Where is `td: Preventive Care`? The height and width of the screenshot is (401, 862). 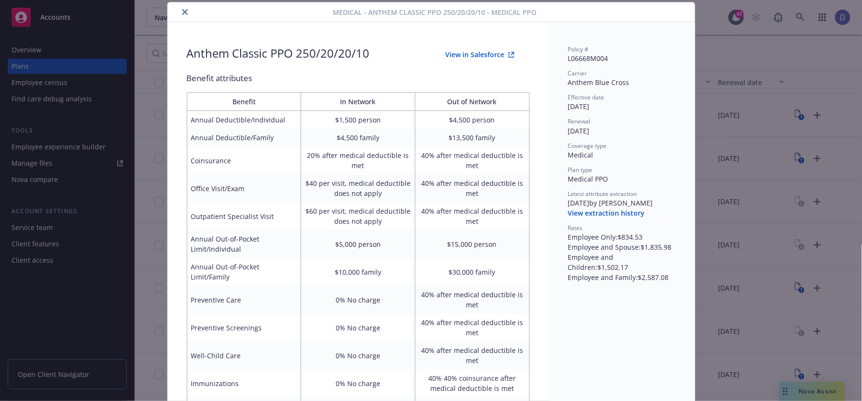
td: Preventive Care is located at coordinates (244, 300).